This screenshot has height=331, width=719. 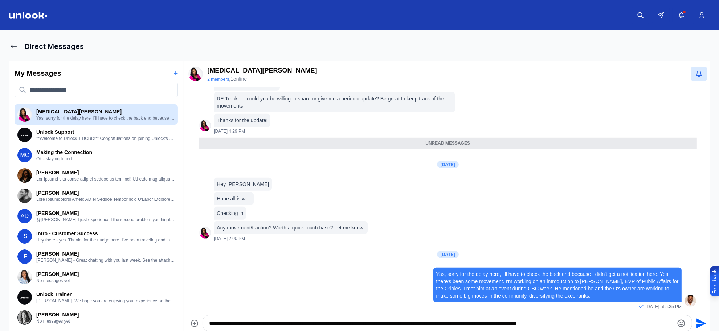 What do you see at coordinates (715, 282) in the screenshot?
I see `button: Provide feedback` at bounding box center [715, 282].